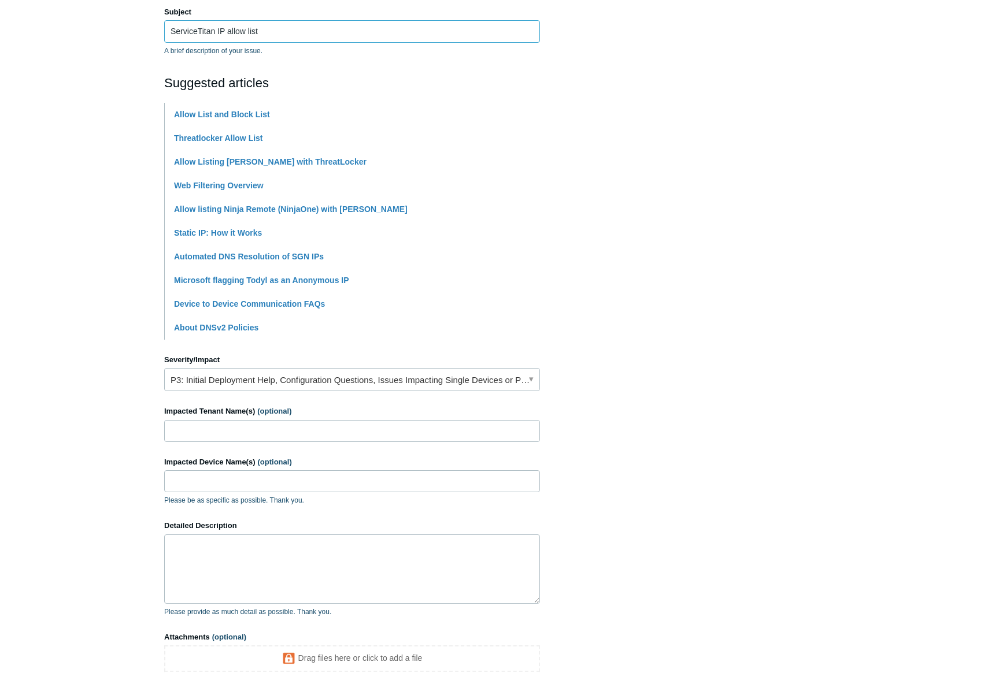 This screenshot has height=673, width=999. What do you see at coordinates (218, 138) in the screenshot?
I see `a: Threatlocker Allow List` at bounding box center [218, 138].